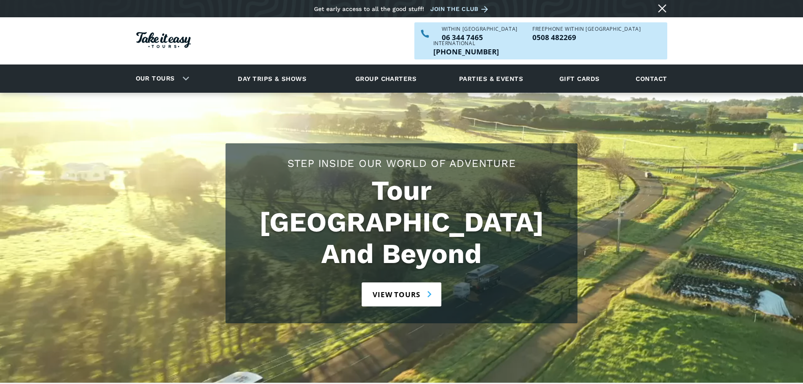 The image size is (803, 384). I want to click on a: Group charters, so click(386, 78).